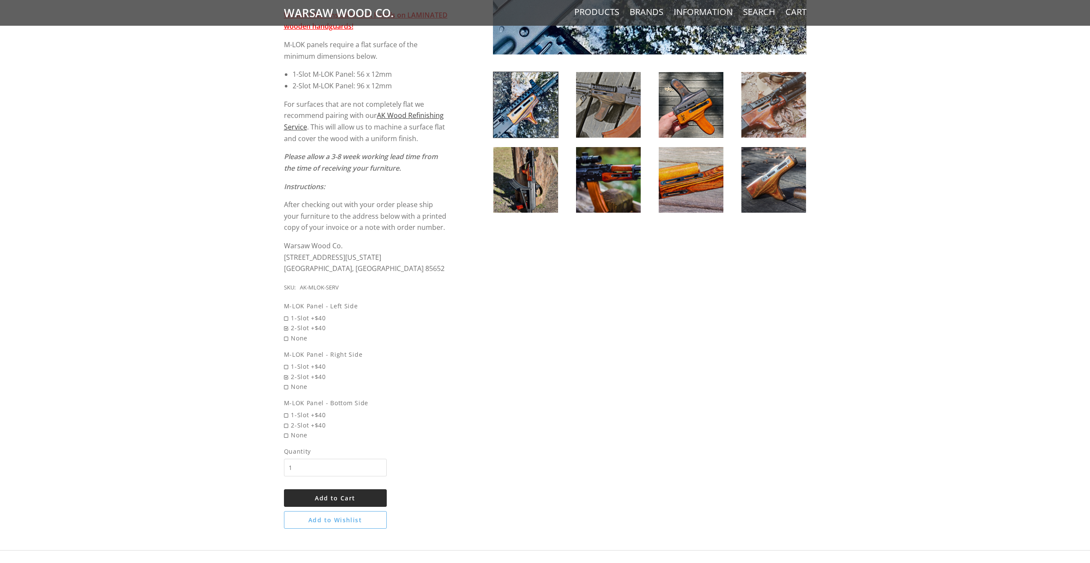  I want to click on p: For surfaces that are not completely flat we recommend pairing with our . This will allow us to m..., so click(366, 121).